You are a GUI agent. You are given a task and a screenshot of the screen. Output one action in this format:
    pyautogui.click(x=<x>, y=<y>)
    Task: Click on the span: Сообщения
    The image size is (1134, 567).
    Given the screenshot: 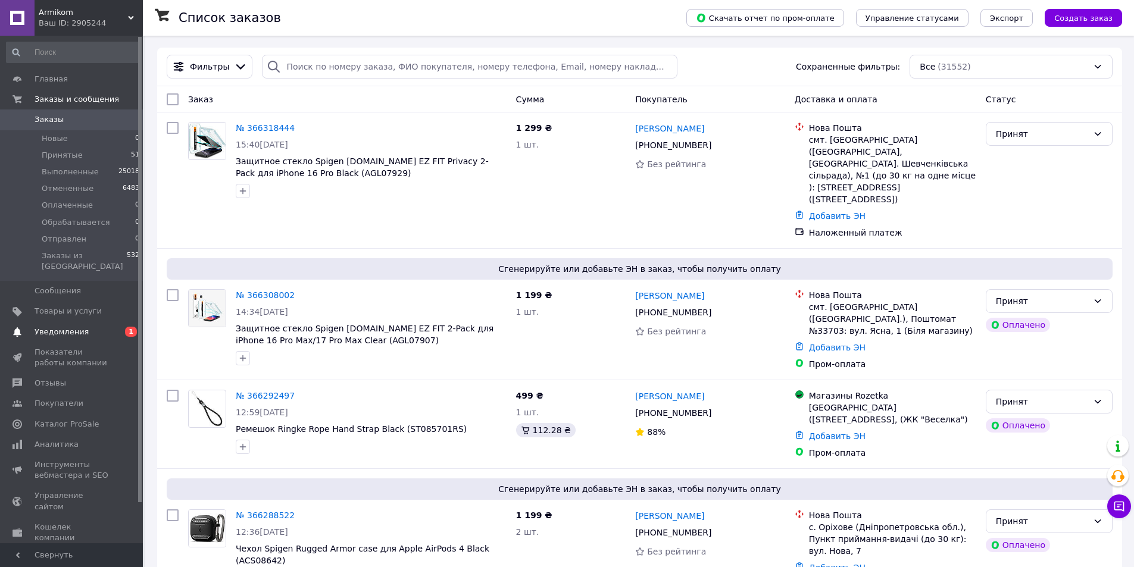 What is the action you would take?
    pyautogui.click(x=58, y=291)
    